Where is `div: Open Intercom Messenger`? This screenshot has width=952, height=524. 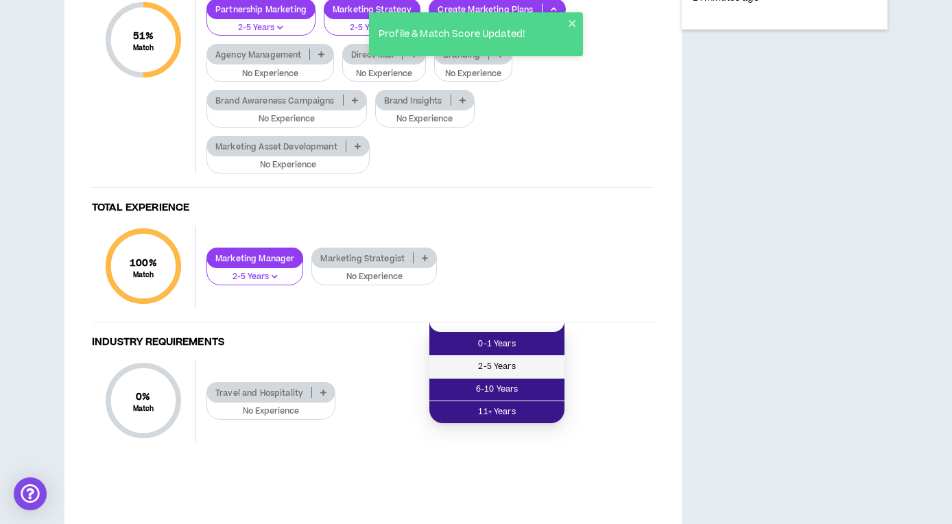 div: Open Intercom Messenger is located at coordinates (30, 494).